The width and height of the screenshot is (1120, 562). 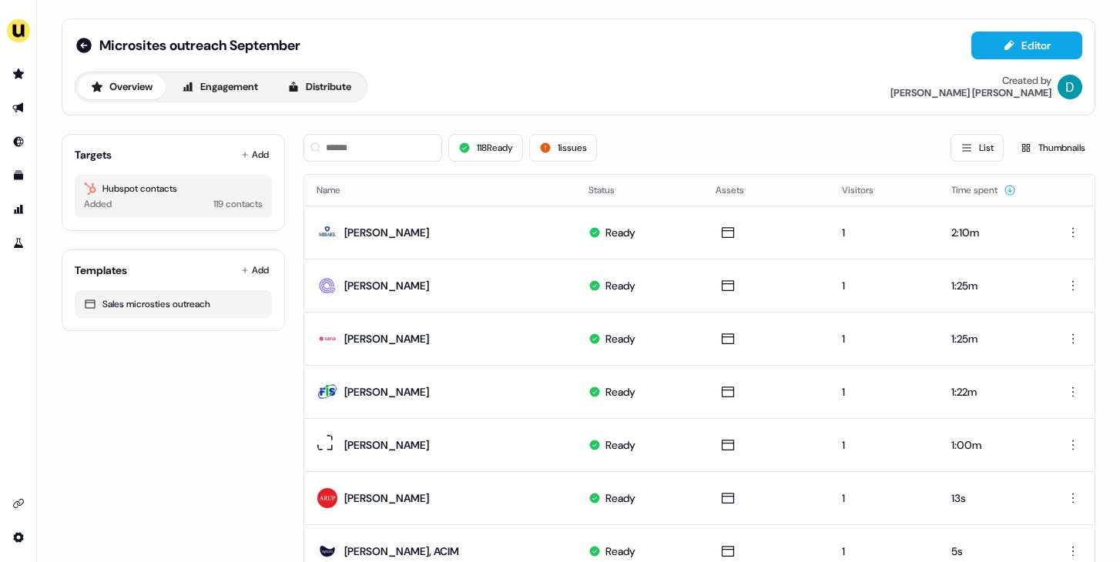 I want to click on div: Hubspot contacts, so click(x=173, y=189).